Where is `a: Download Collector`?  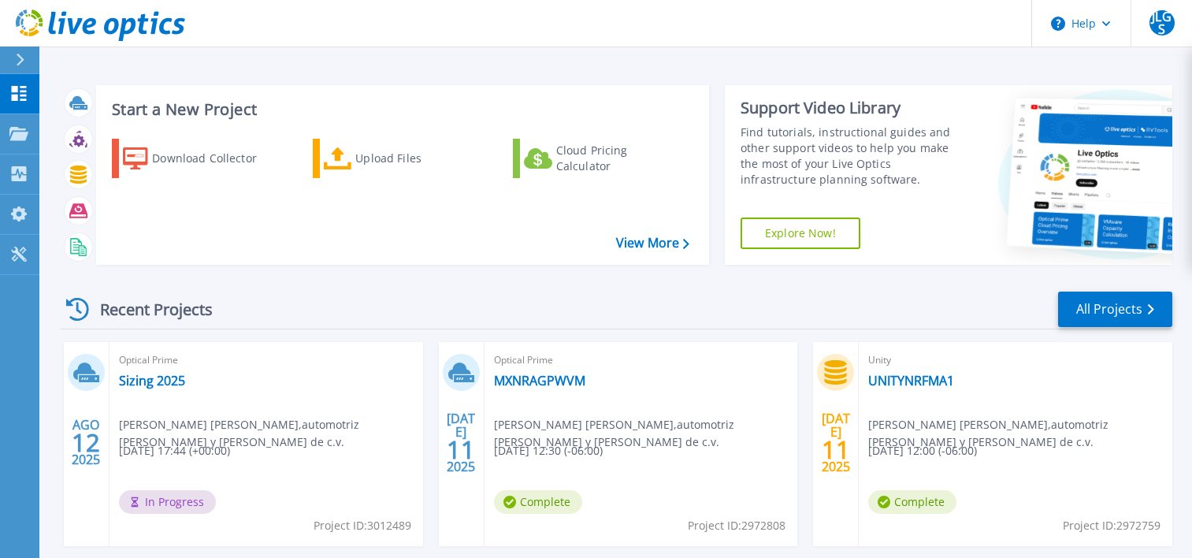
a: Download Collector is located at coordinates (199, 158).